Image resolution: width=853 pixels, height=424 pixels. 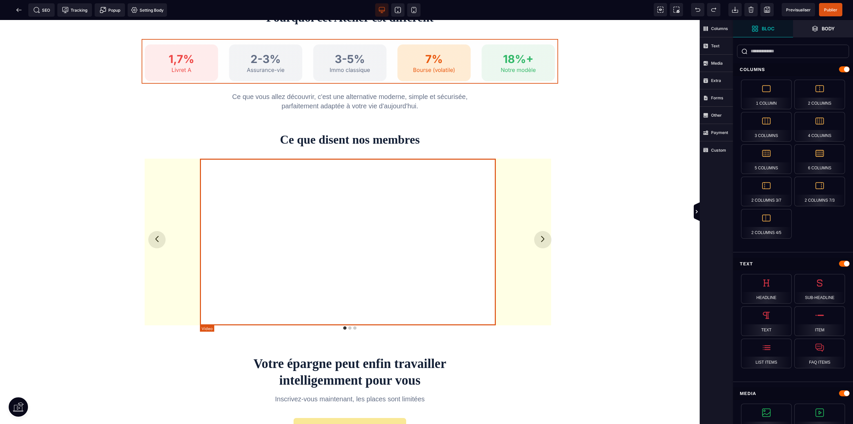 I want to click on p: Ce que vous allez découvrir, c'est une alternative moderne, simple et sécurisée, parfaitement ada..., so click(x=350, y=81).